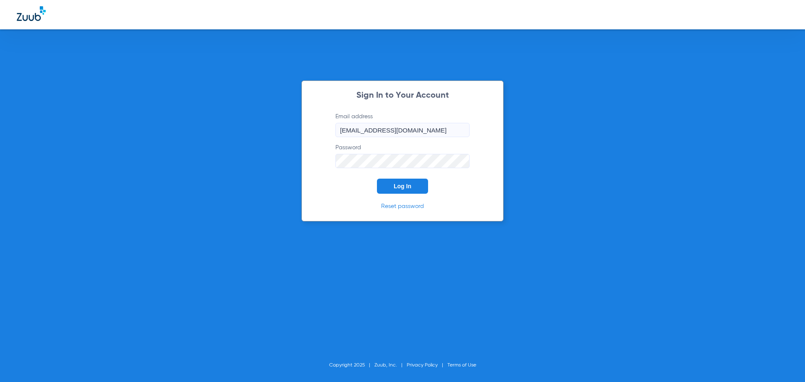  I want to click on h2: Sign In to Your Account, so click(402, 96).